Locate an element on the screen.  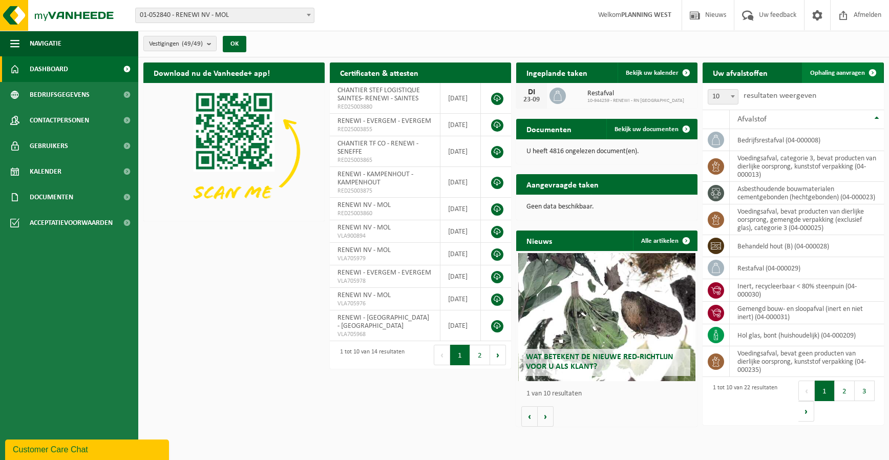
span: RED25003880 is located at coordinates (384, 107).